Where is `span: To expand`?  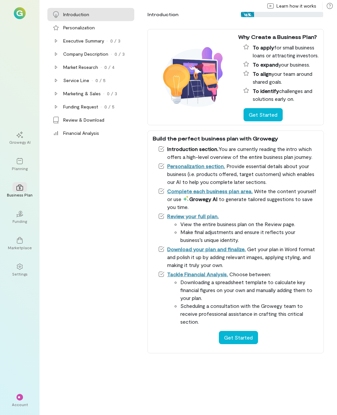
span: To expand is located at coordinates (266, 64).